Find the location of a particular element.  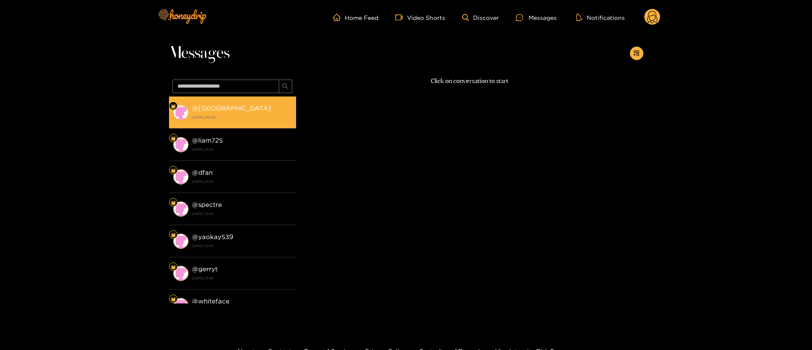

span: appstore-add is located at coordinates (636, 53).